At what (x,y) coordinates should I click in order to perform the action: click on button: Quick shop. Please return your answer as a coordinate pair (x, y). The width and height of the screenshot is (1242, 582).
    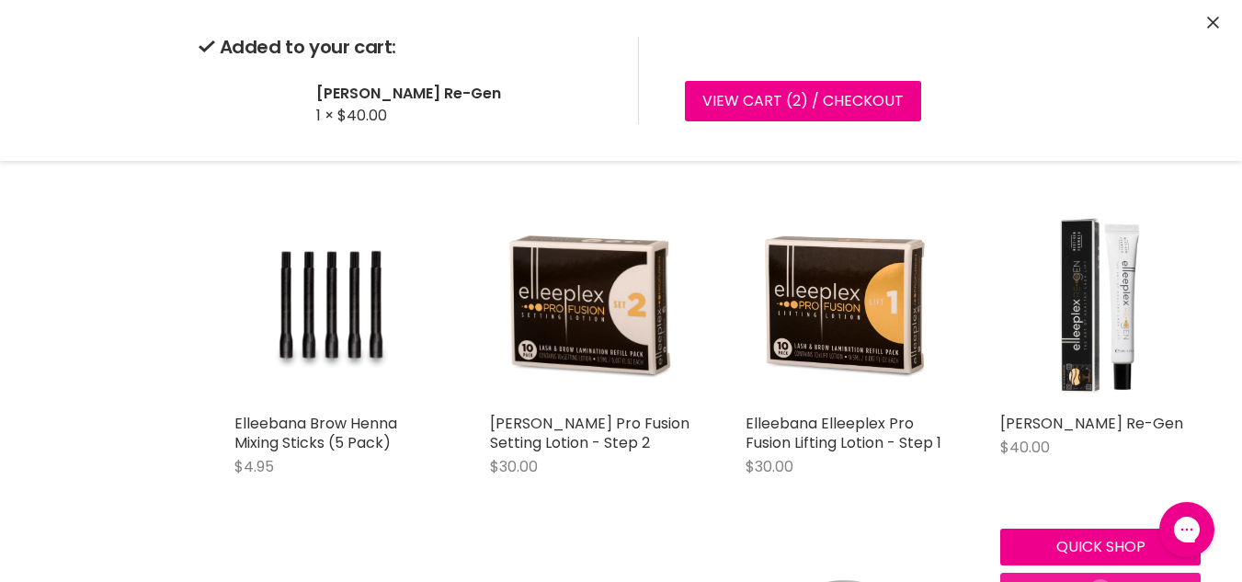
    Looking at the image, I should click on (1100, 547).